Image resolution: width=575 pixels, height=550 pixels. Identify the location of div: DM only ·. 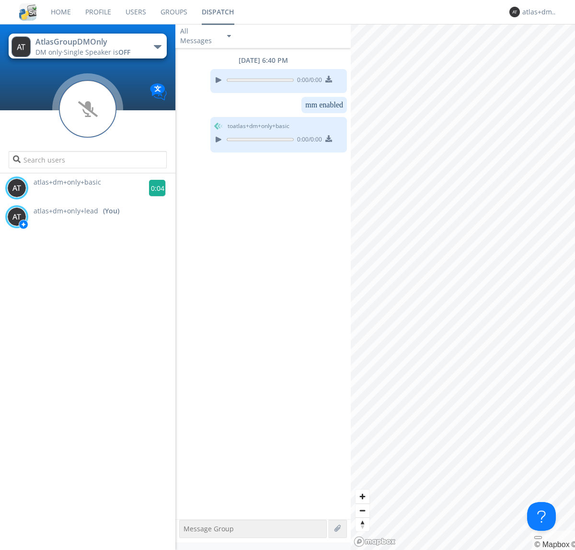
(89, 52).